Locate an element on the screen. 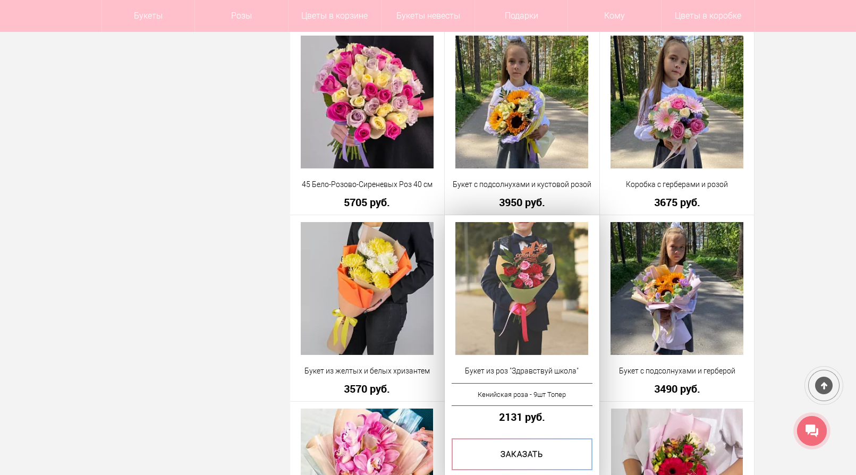  img: Букет с подсолнухами и кустовой розой is located at coordinates (522, 102).